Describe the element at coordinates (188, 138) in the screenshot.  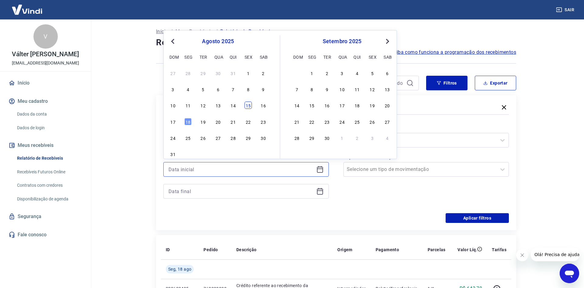
I see `div: Choose segunda-feira, 25 de agosto de 2025` at that location.